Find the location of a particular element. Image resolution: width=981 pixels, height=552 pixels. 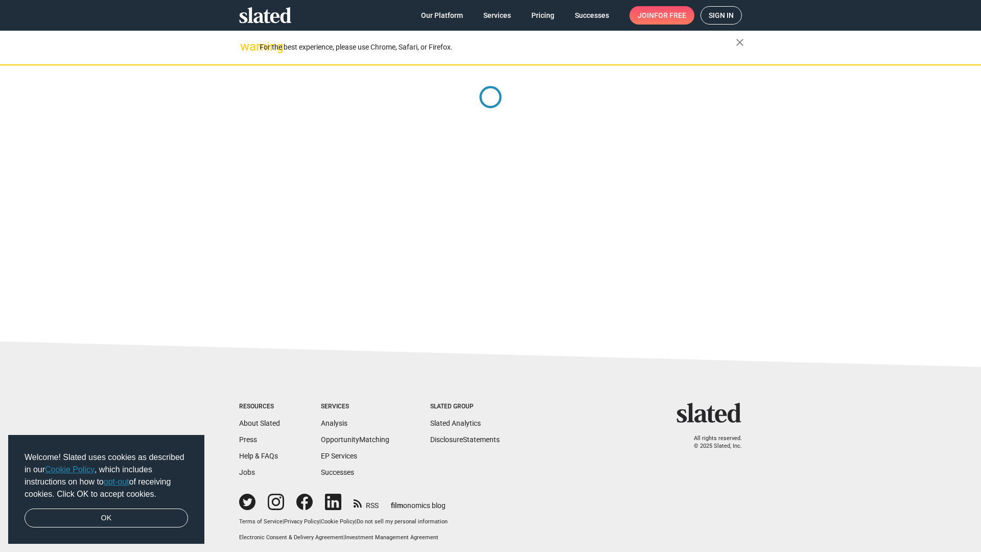

a: Our Platform is located at coordinates (442, 15).